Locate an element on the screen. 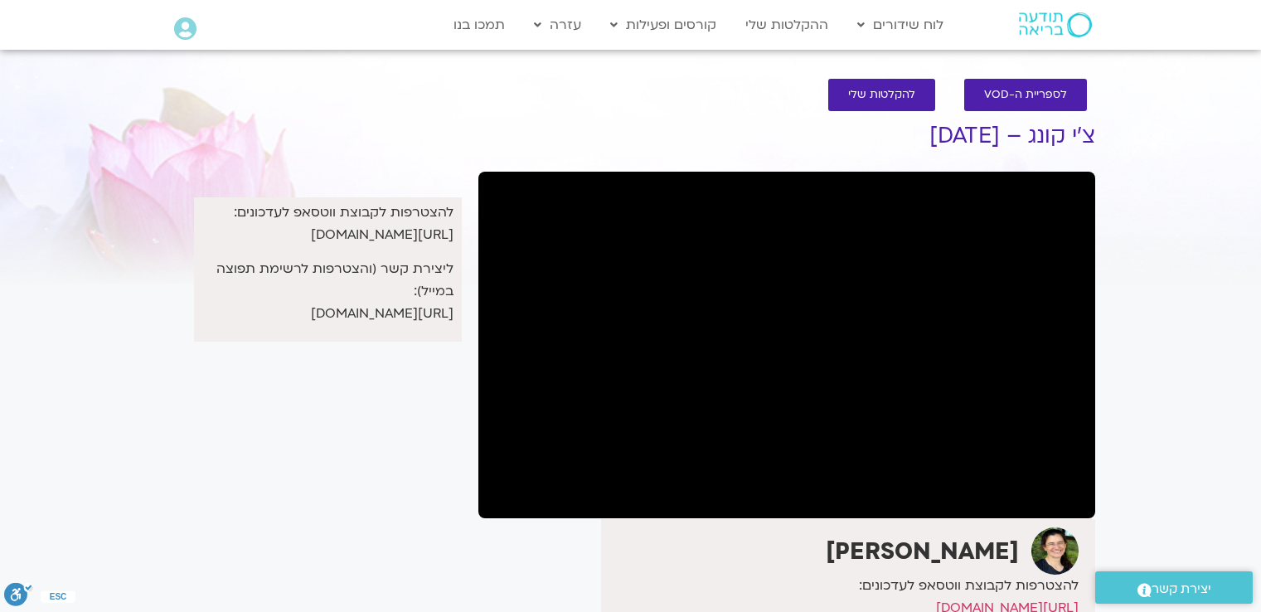 This screenshot has height=612, width=1261. a: להקלטות שלי is located at coordinates (881, 94).